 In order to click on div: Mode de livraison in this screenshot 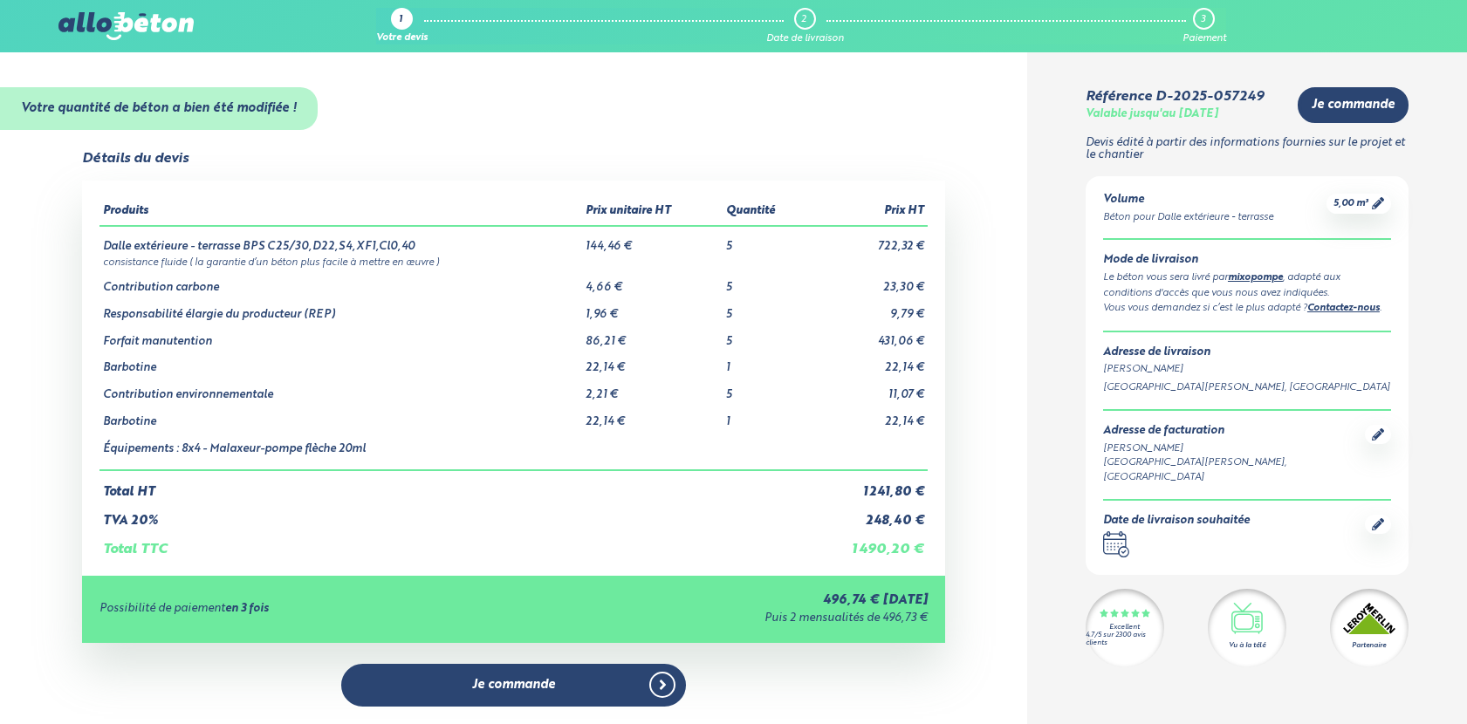, I will do `click(1247, 260)`.